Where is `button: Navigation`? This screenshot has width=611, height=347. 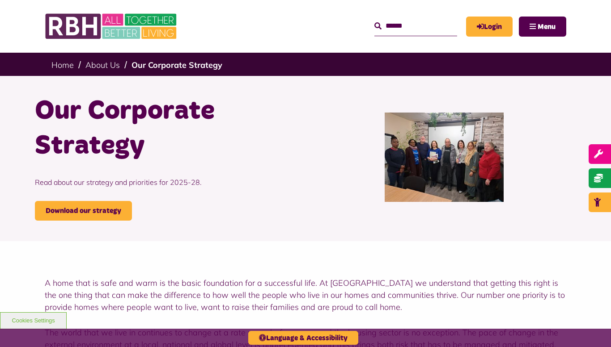 button: Navigation is located at coordinates (542, 26).